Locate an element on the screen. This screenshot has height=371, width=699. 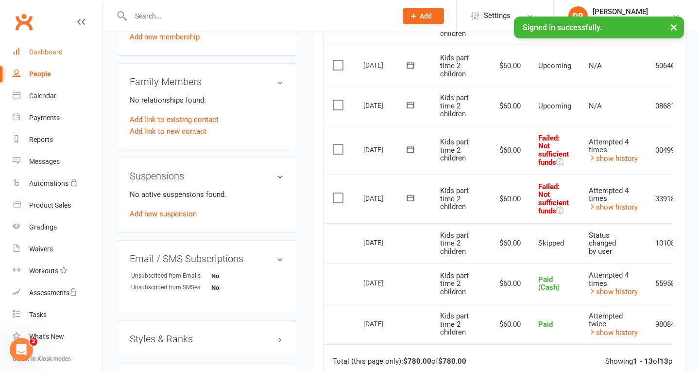
span: Status changed by user is located at coordinates (603, 243).